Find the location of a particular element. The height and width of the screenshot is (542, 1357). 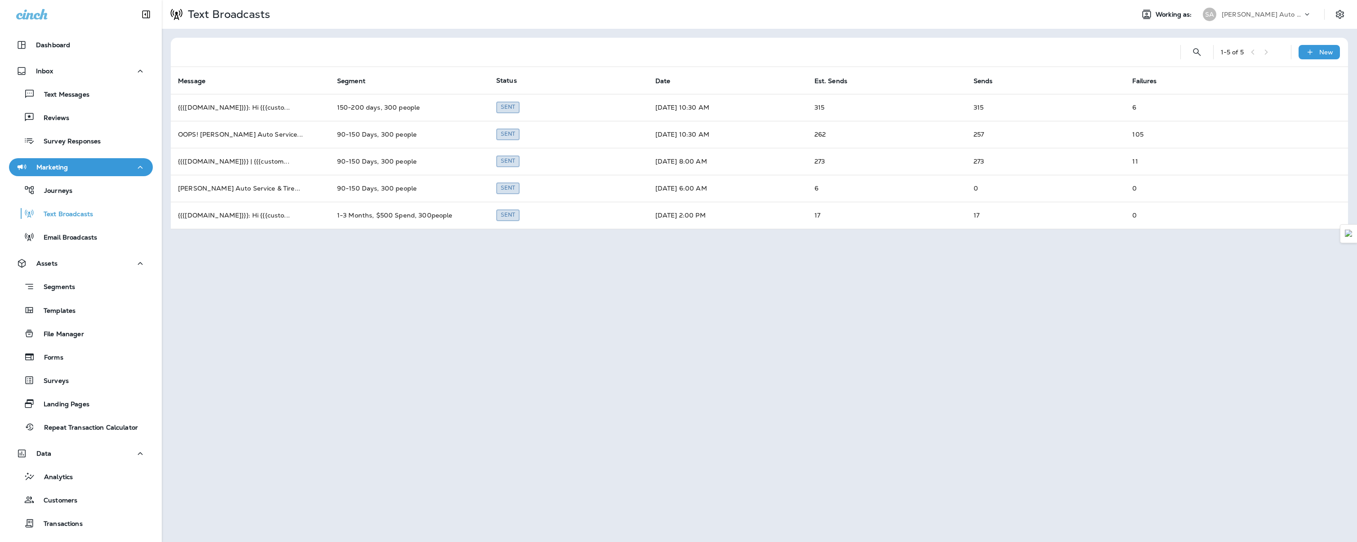

button: Reviews is located at coordinates (81, 117).